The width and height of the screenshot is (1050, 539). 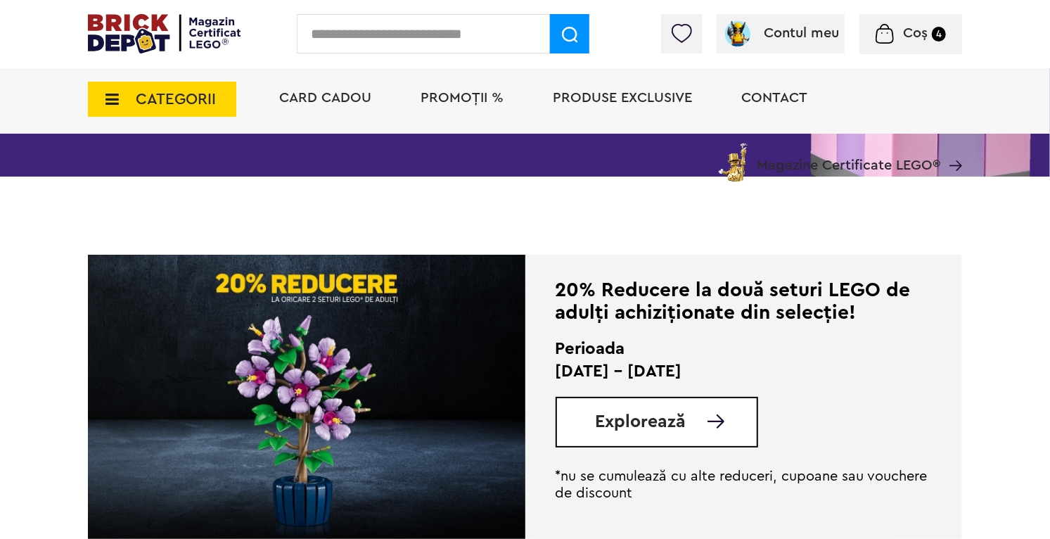 I want to click on span: PROMOȚII %, so click(x=462, y=98).